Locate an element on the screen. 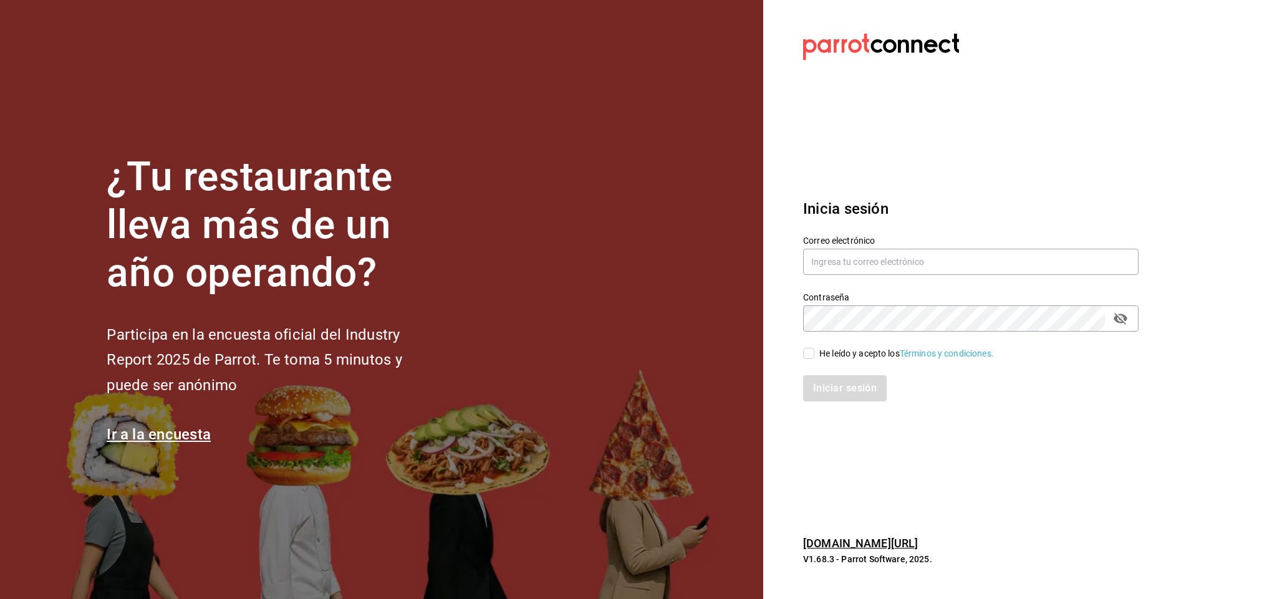 Image resolution: width=1272 pixels, height=599 pixels. label: Correo electrónico is located at coordinates (971, 241).